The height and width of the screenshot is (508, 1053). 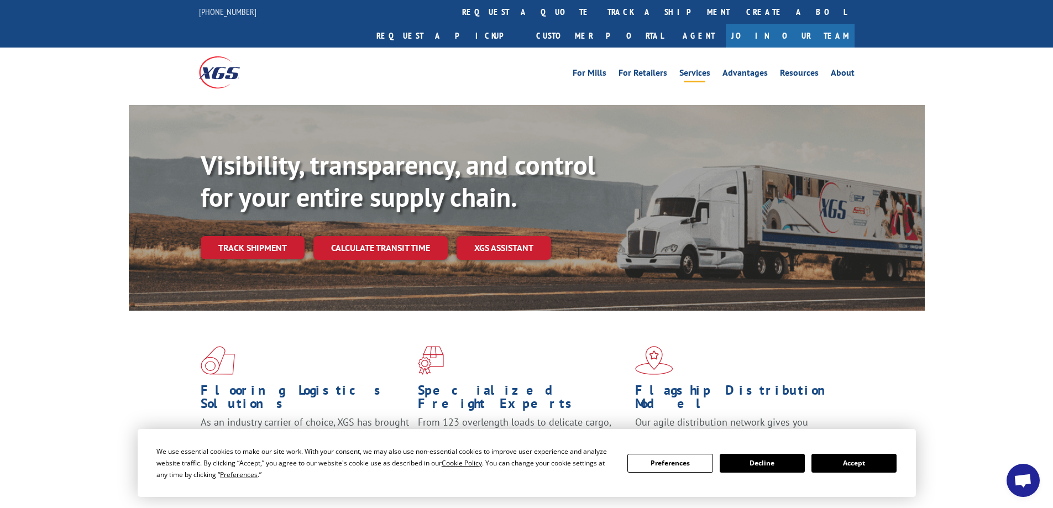 I want to click on a: Track shipment, so click(x=253, y=248).